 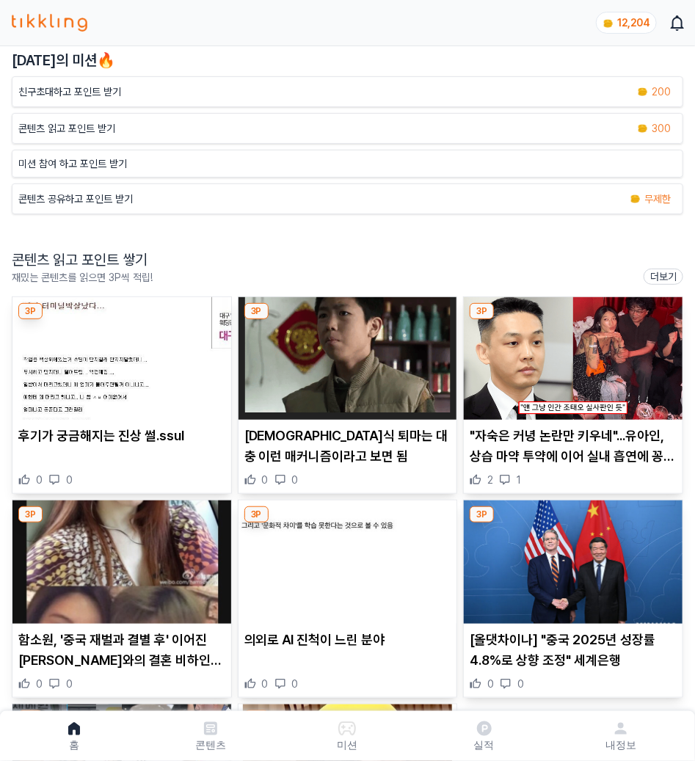 I want to click on img: 후기가 궁금해지는 진상 썰.ssul, so click(x=122, y=358).